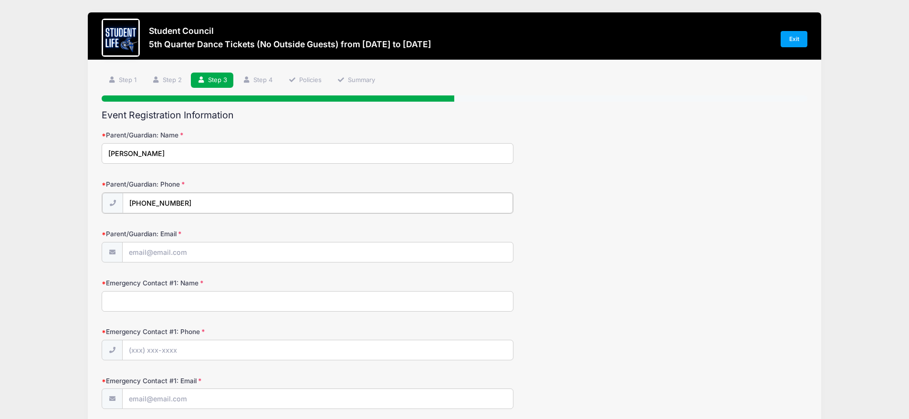 The image size is (909, 419). Describe the element at coordinates (212, 80) in the screenshot. I see `a: Step 3` at that location.